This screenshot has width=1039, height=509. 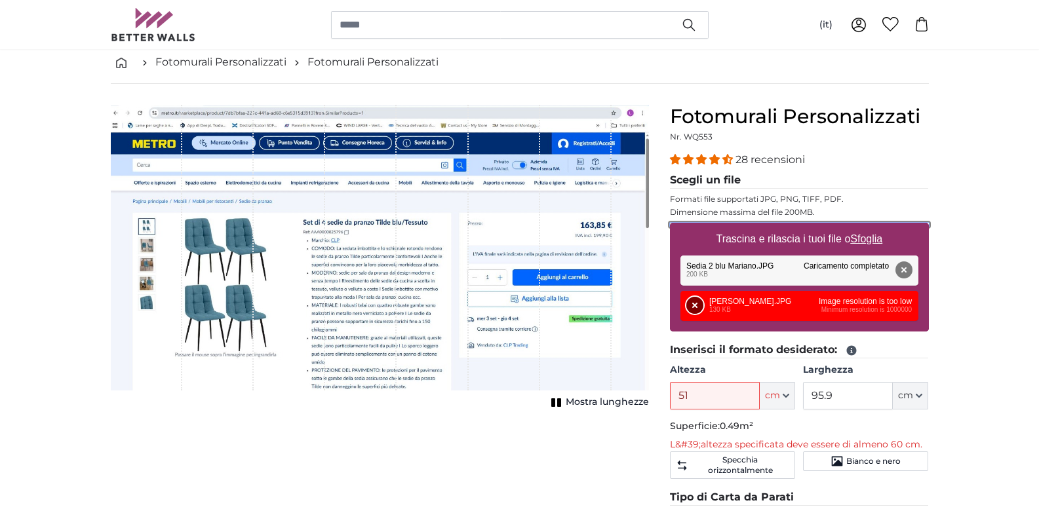 I want to click on div: 1 of 1, so click(x=380, y=258).